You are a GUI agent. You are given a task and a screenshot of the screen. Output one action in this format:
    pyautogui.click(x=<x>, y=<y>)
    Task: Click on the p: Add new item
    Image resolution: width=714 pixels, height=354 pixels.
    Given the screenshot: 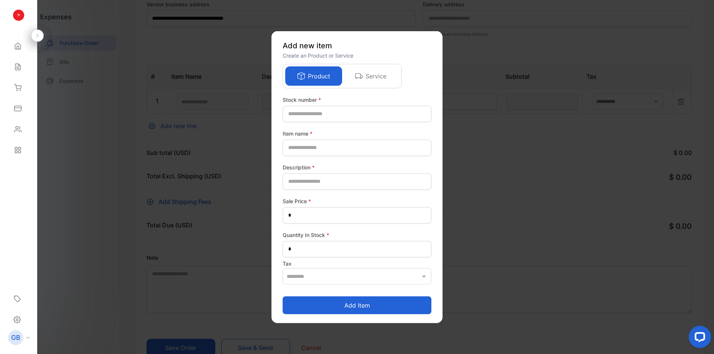 What is the action you would take?
    pyautogui.click(x=357, y=45)
    